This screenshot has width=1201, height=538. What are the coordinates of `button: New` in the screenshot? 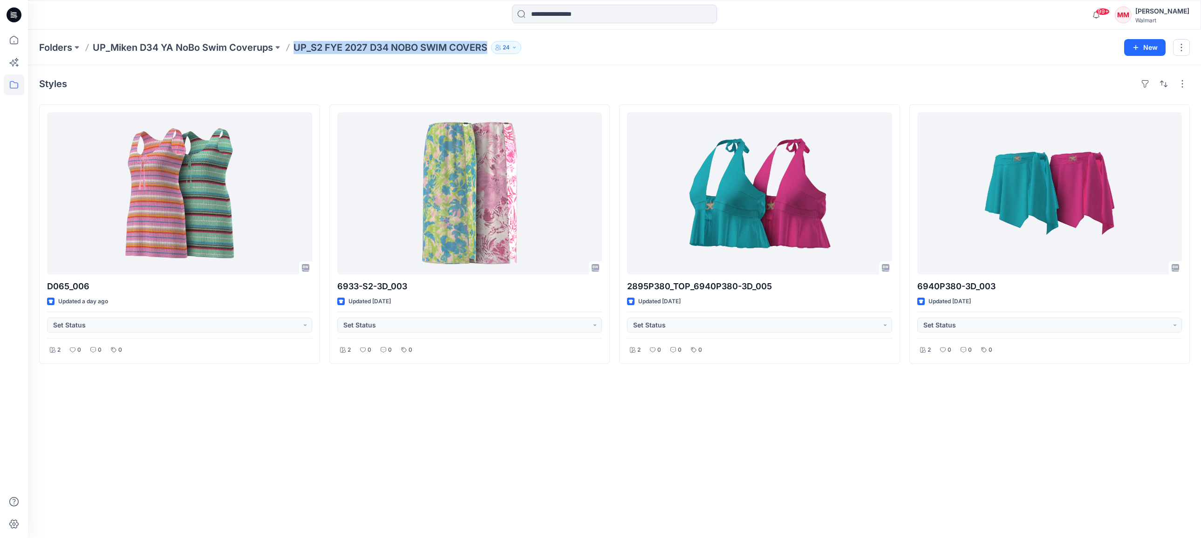 It's located at (1145, 48).